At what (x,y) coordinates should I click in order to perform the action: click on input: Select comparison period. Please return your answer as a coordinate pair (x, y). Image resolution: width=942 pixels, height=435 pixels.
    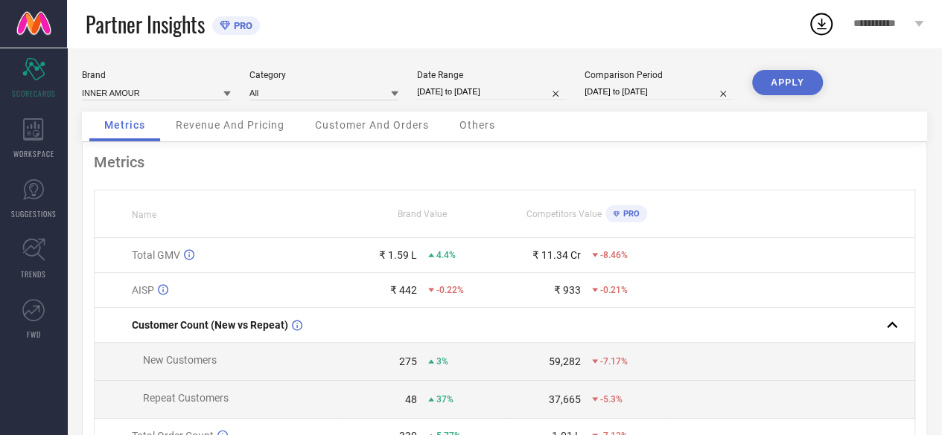
    Looking at the image, I should click on (659, 92).